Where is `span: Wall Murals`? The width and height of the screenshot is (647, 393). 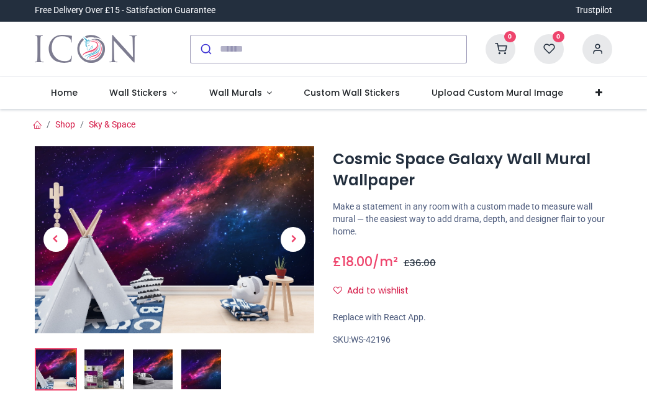 span: Wall Murals is located at coordinates (235, 93).